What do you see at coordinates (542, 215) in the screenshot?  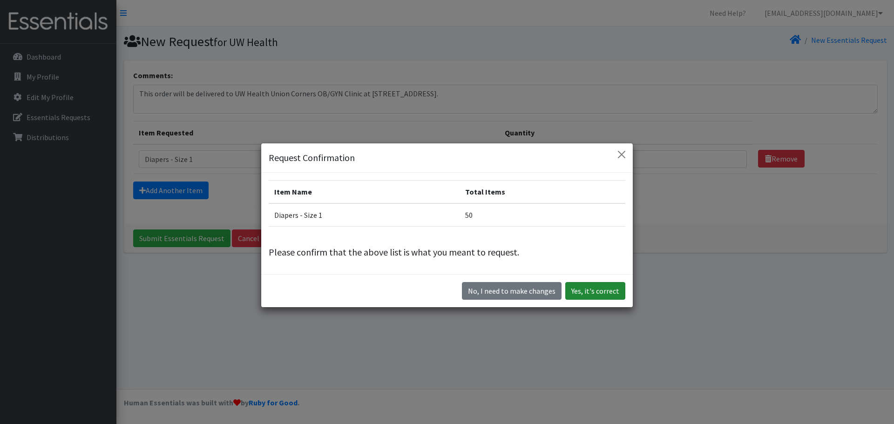 I see `td: 50` at bounding box center [542, 215].